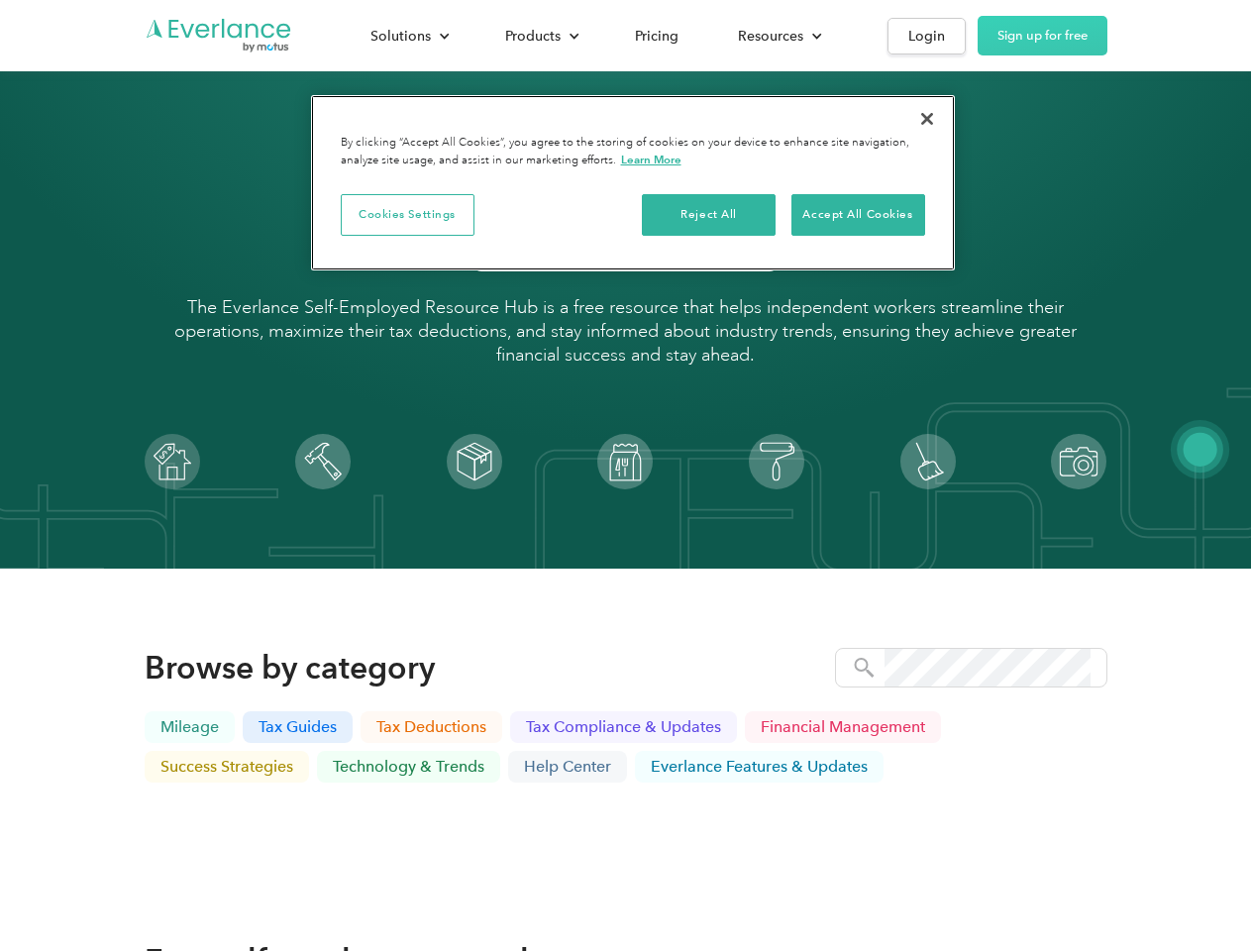 The height and width of the screenshot is (951, 1251). What do you see at coordinates (408, 767) in the screenshot?
I see `p: Technology & trends` at bounding box center [408, 767].